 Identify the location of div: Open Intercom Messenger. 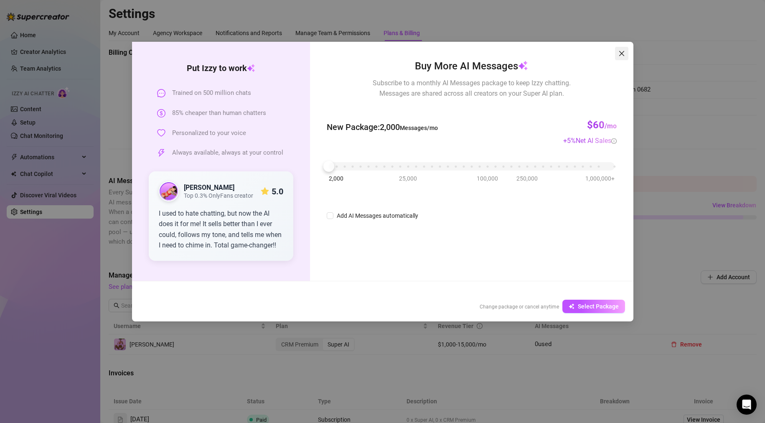
(747, 404).